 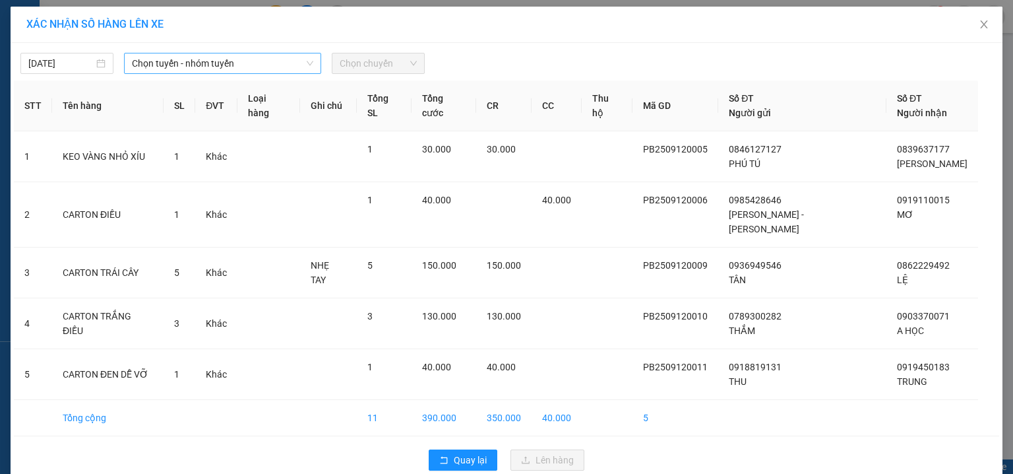 What do you see at coordinates (108, 374) in the screenshot?
I see `td: CARTON ĐEN DỄ VỠ` at bounding box center [108, 374].